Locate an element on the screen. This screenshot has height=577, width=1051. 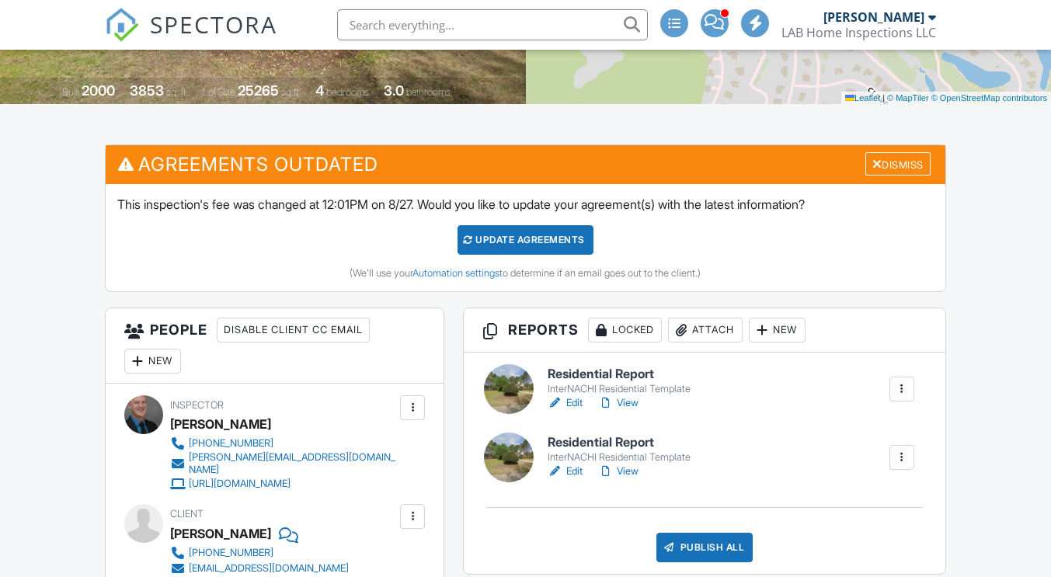
span: bedrooms is located at coordinates (347, 92).